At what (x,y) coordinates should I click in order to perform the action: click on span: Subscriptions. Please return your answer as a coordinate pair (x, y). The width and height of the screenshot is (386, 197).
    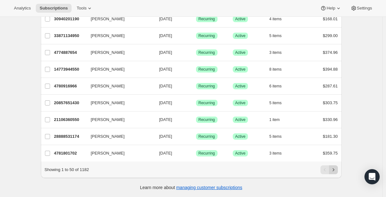
    Looking at the image, I should click on (54, 8).